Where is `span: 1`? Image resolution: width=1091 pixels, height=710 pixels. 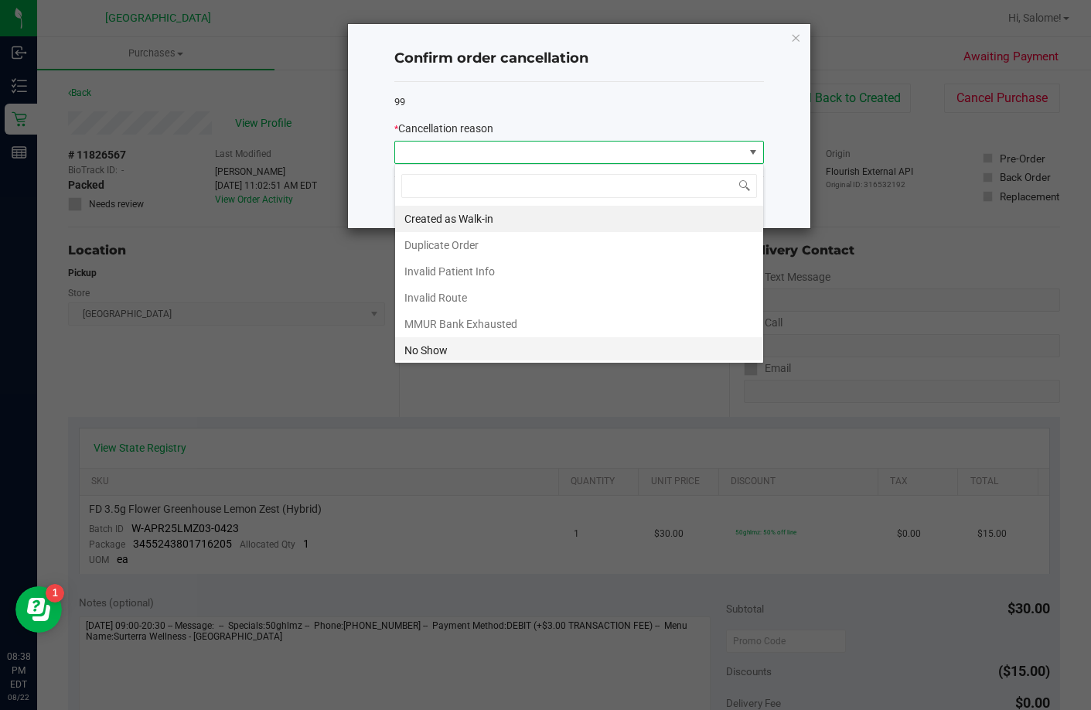
span: 1 is located at coordinates (9, 9).